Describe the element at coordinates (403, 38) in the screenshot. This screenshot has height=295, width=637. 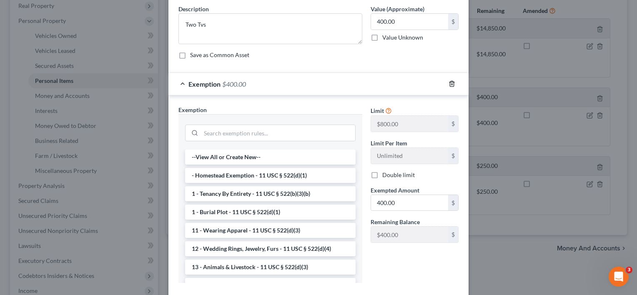
I see `label: Value Unknown` at that location.